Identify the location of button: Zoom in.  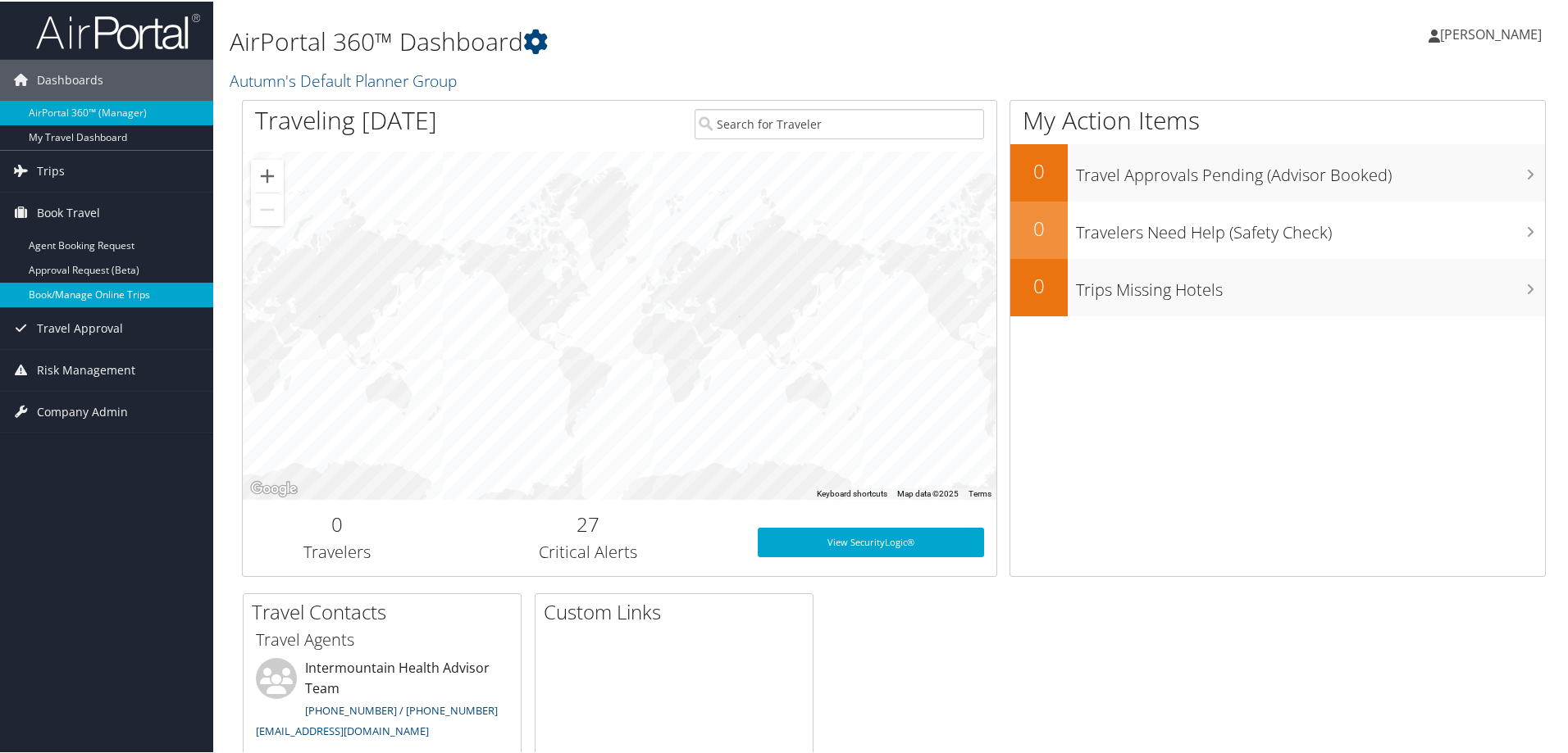
(267, 175).